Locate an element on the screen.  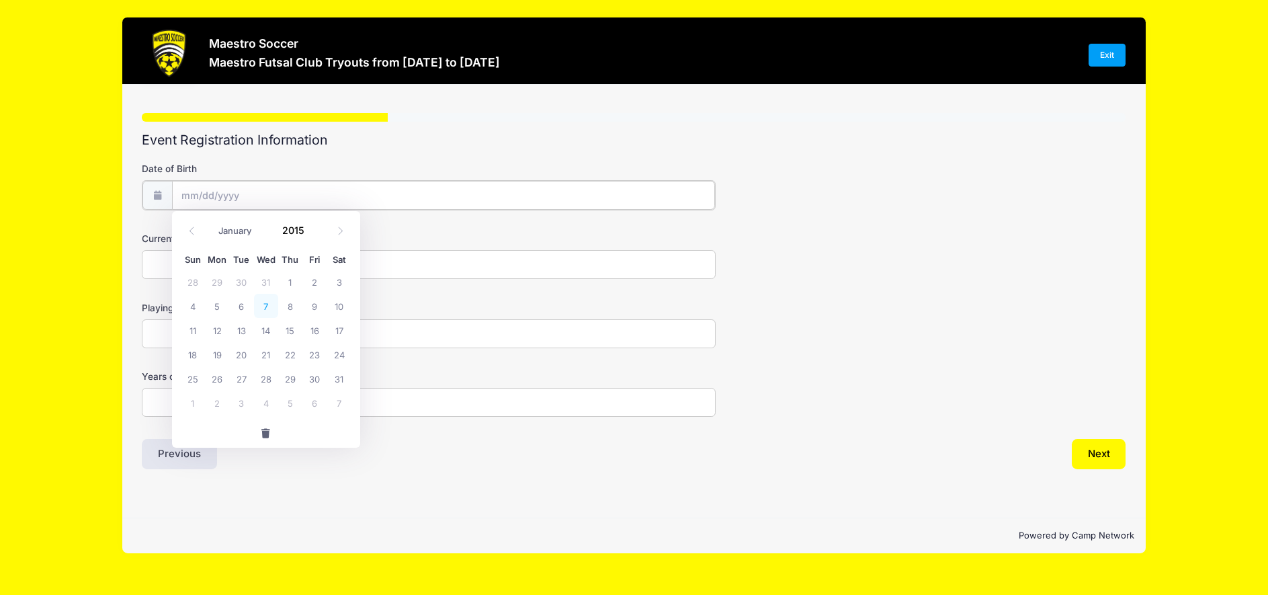
span: January 5, 2015 is located at coordinates (217, 306).